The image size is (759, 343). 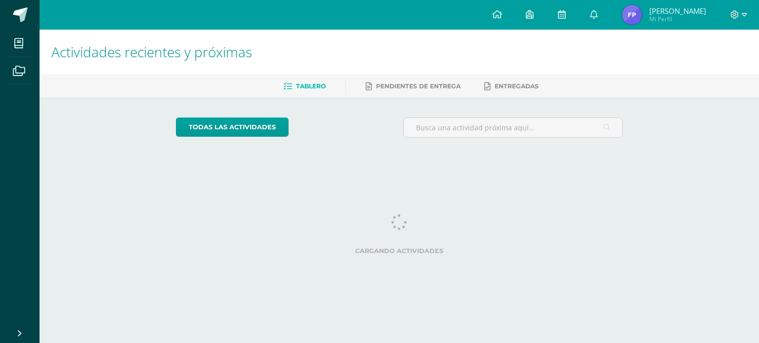 What do you see at coordinates (418, 86) in the screenshot?
I see `span: Pendientes de entrega` at bounding box center [418, 86].